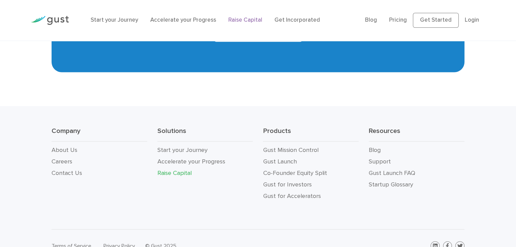  Describe the element at coordinates (67, 173) in the screenshot. I see `a: Contact Us` at that location.